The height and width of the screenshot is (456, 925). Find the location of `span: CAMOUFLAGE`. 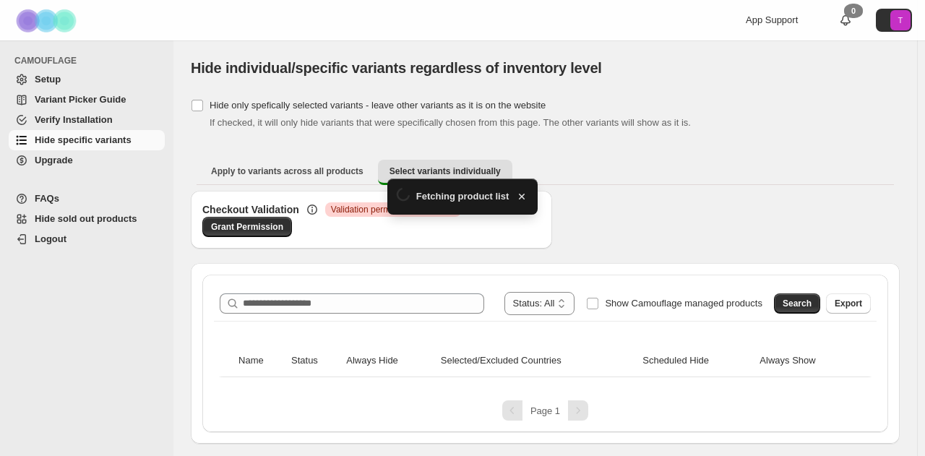

span: CAMOUFLAGE is located at coordinates (90, 61).